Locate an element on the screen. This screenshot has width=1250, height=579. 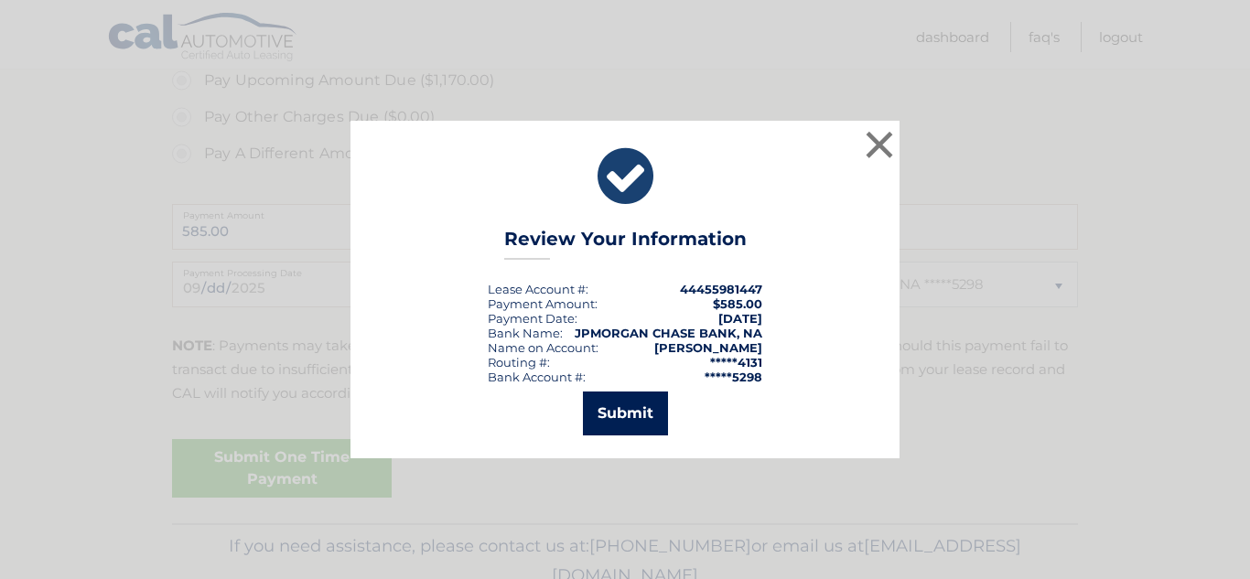
span: $585.00 is located at coordinates (738, 304).